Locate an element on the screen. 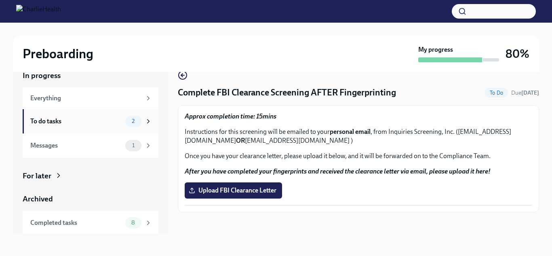 The width and height of the screenshot is (552, 256). h4: Complete FBI Clearance Screening AFTER Fingerprinting is located at coordinates (287, 93).